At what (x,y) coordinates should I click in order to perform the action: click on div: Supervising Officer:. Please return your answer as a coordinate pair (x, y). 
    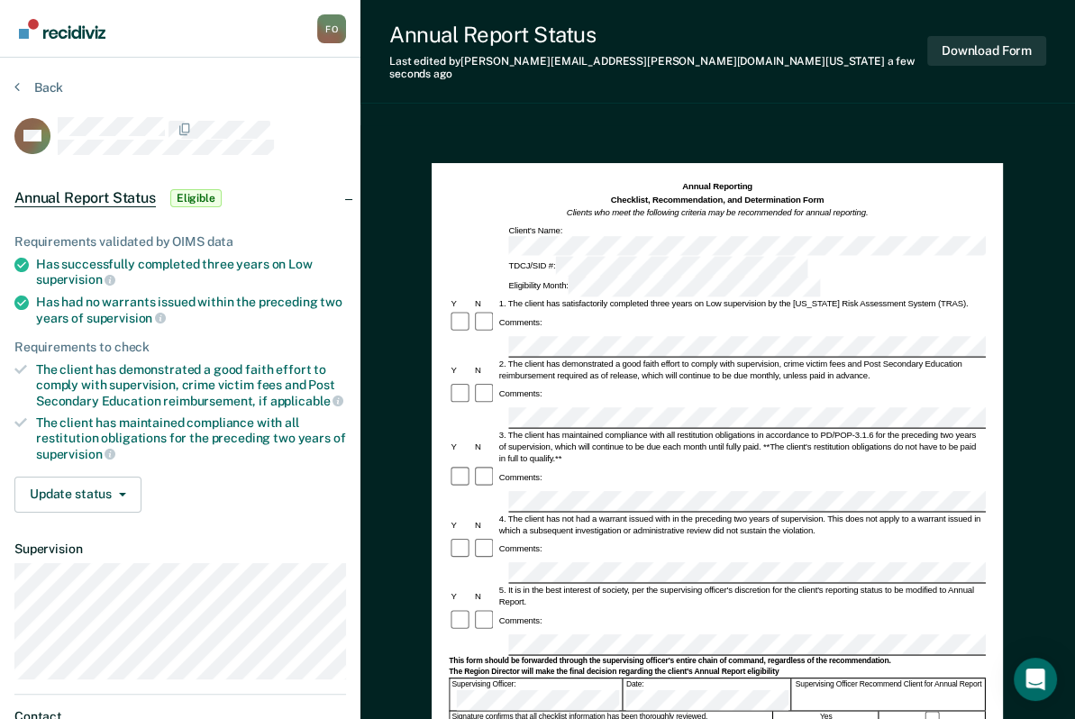
    Looking at the image, I should click on (537, 694).